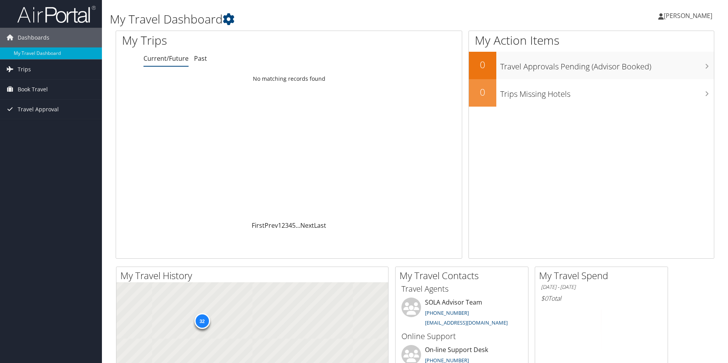 Image resolution: width=728 pixels, height=363 pixels. Describe the element at coordinates (24, 69) in the screenshot. I see `span: Trips` at that location.